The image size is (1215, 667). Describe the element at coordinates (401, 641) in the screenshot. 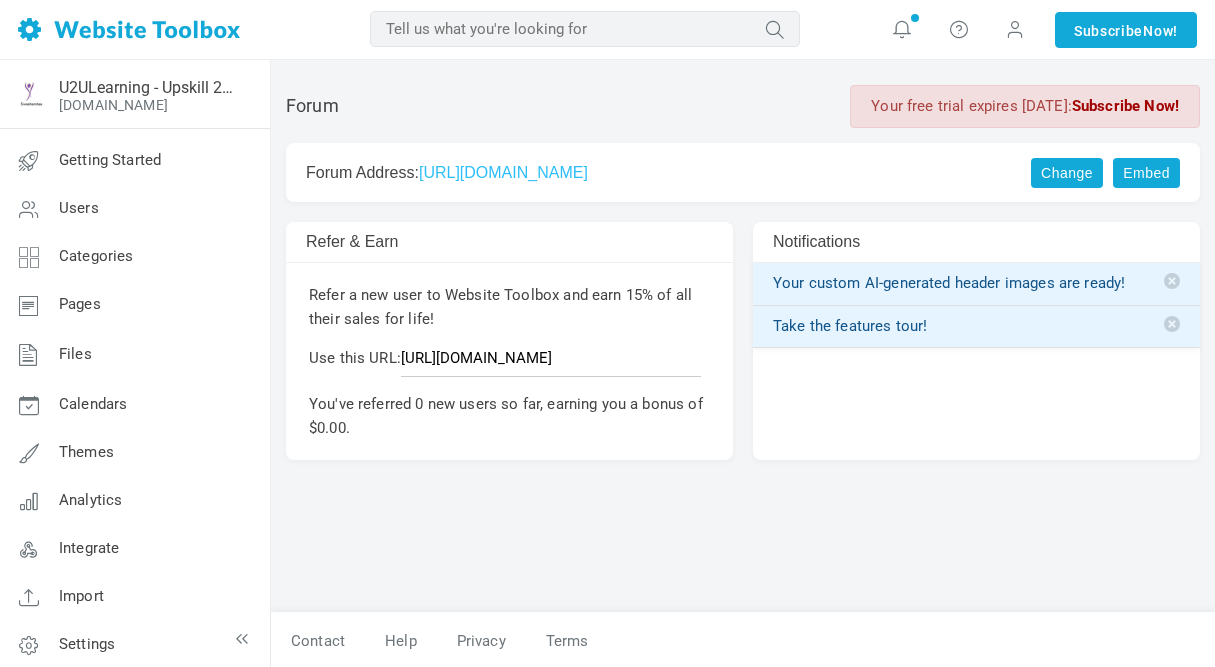

I see `a: Help` at that location.